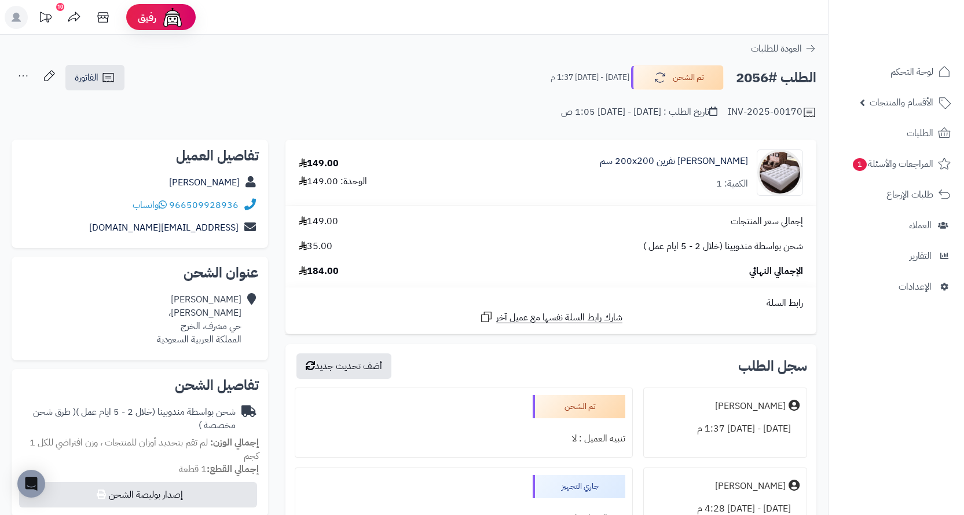  I want to click on a: المراجعات والأسئلة1, so click(896, 164).